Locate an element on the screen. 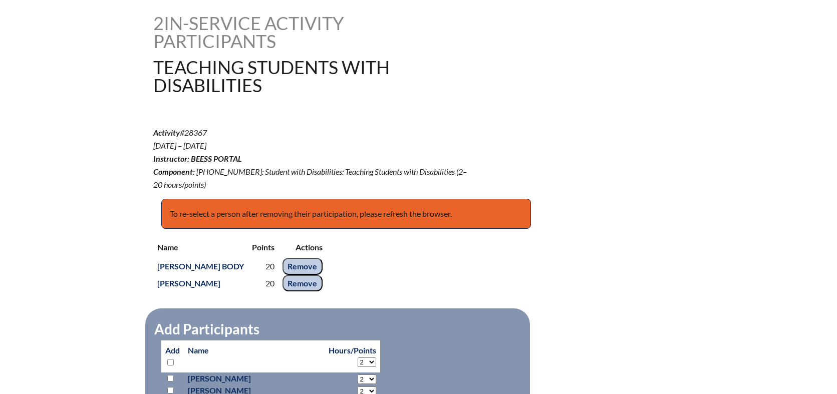 Image resolution: width=837 pixels, height=394 pixels. legend: Add Participants is located at coordinates (207, 329).